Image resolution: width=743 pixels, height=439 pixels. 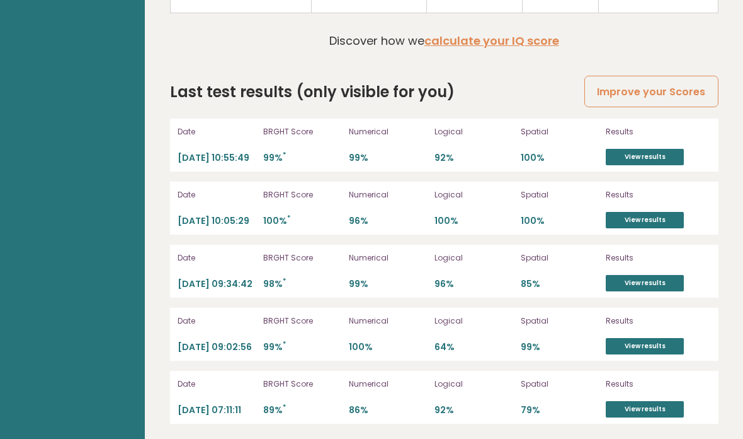 I want to click on p: 98%, so click(x=302, y=284).